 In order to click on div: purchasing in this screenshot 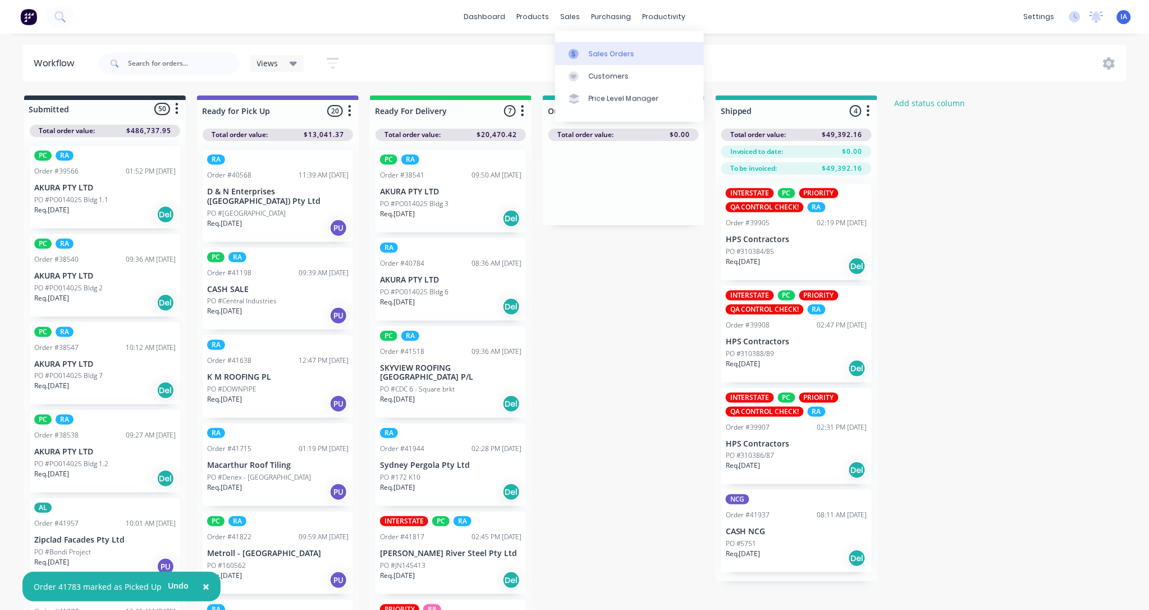, I will do `click(611, 17)`.